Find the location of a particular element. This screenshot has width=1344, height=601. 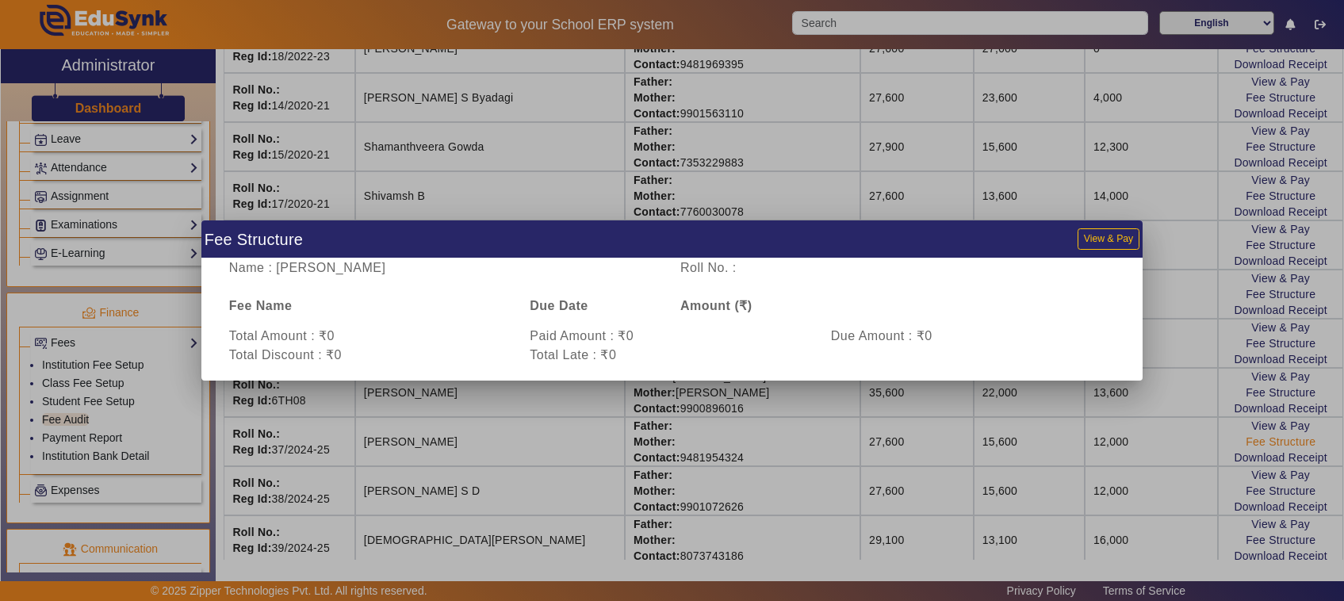

div: Total Amount : ₹0 is located at coordinates (371, 336).